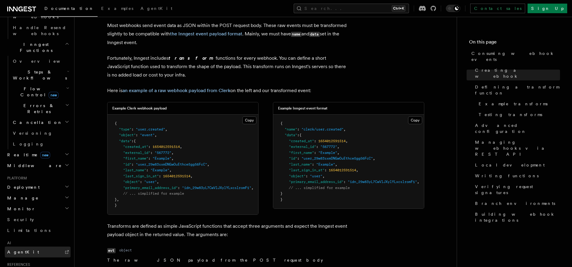 The image size is (572, 267). I want to click on em: transform, so click(192, 58).